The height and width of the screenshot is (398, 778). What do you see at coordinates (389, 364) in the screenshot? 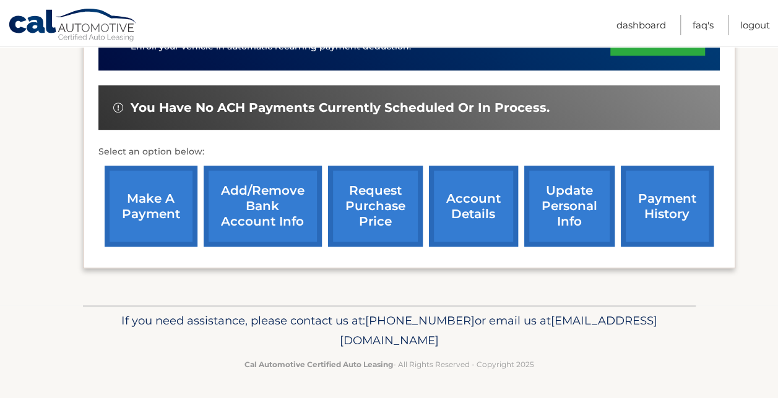
I see `p: - All Rights Reserved - Copyright 2025` at bounding box center [389, 364].